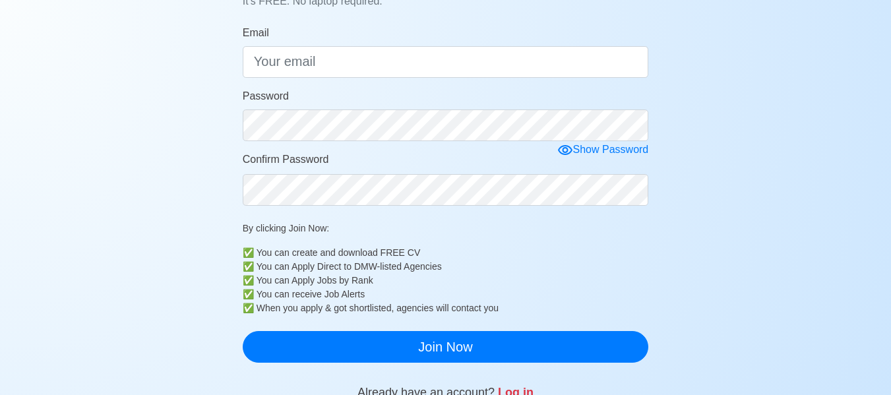 Image resolution: width=891 pixels, height=395 pixels. Describe the element at coordinates (453, 253) in the screenshot. I see `div: You can create and download FREE CV` at that location.